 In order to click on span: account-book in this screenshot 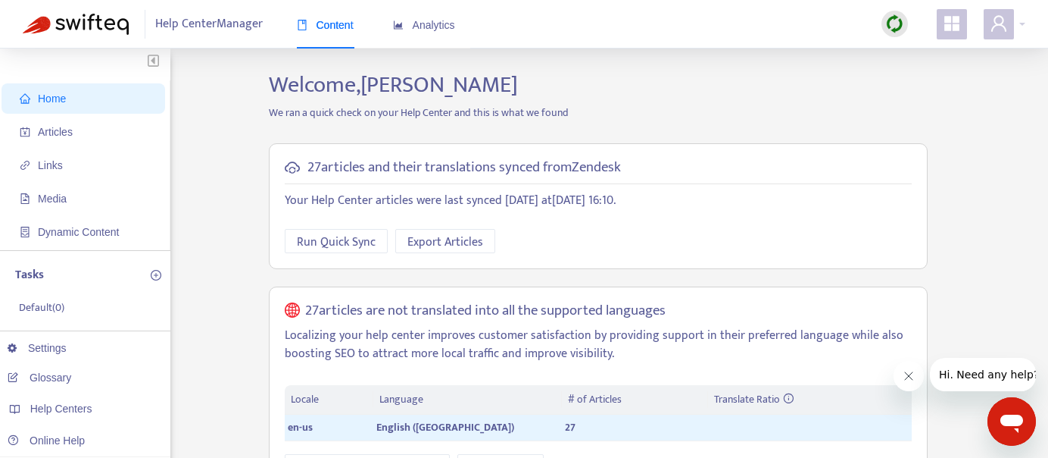, I will do `click(25, 132)`.